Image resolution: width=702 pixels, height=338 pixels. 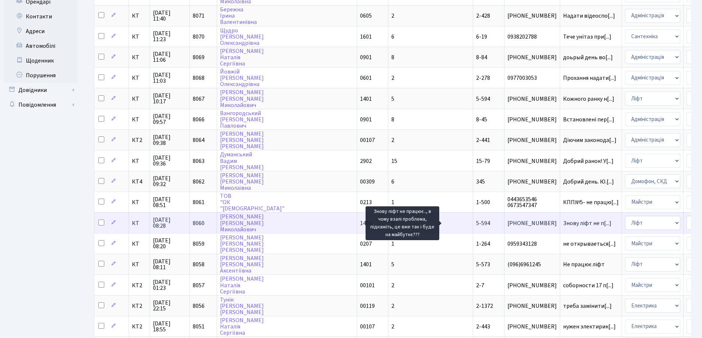 I want to click on span: 1601, so click(x=366, y=37).